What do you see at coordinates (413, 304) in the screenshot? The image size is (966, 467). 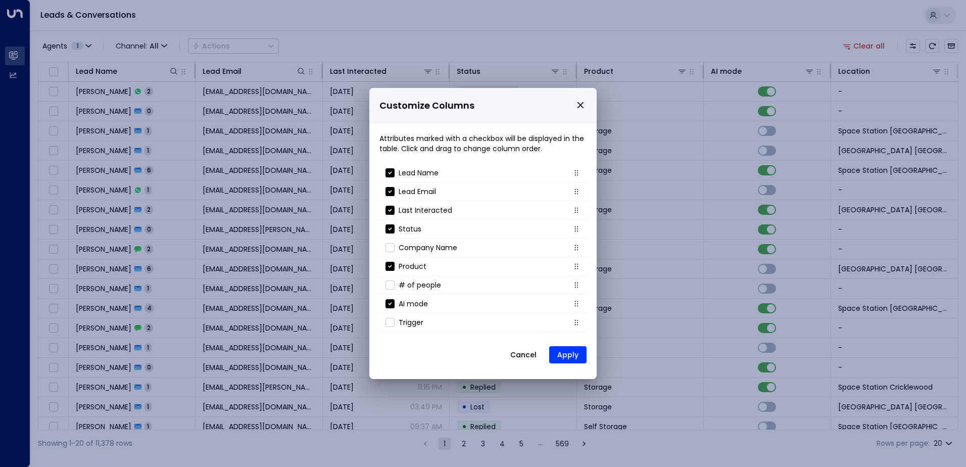 I see `p: AI mode` at bounding box center [413, 304].